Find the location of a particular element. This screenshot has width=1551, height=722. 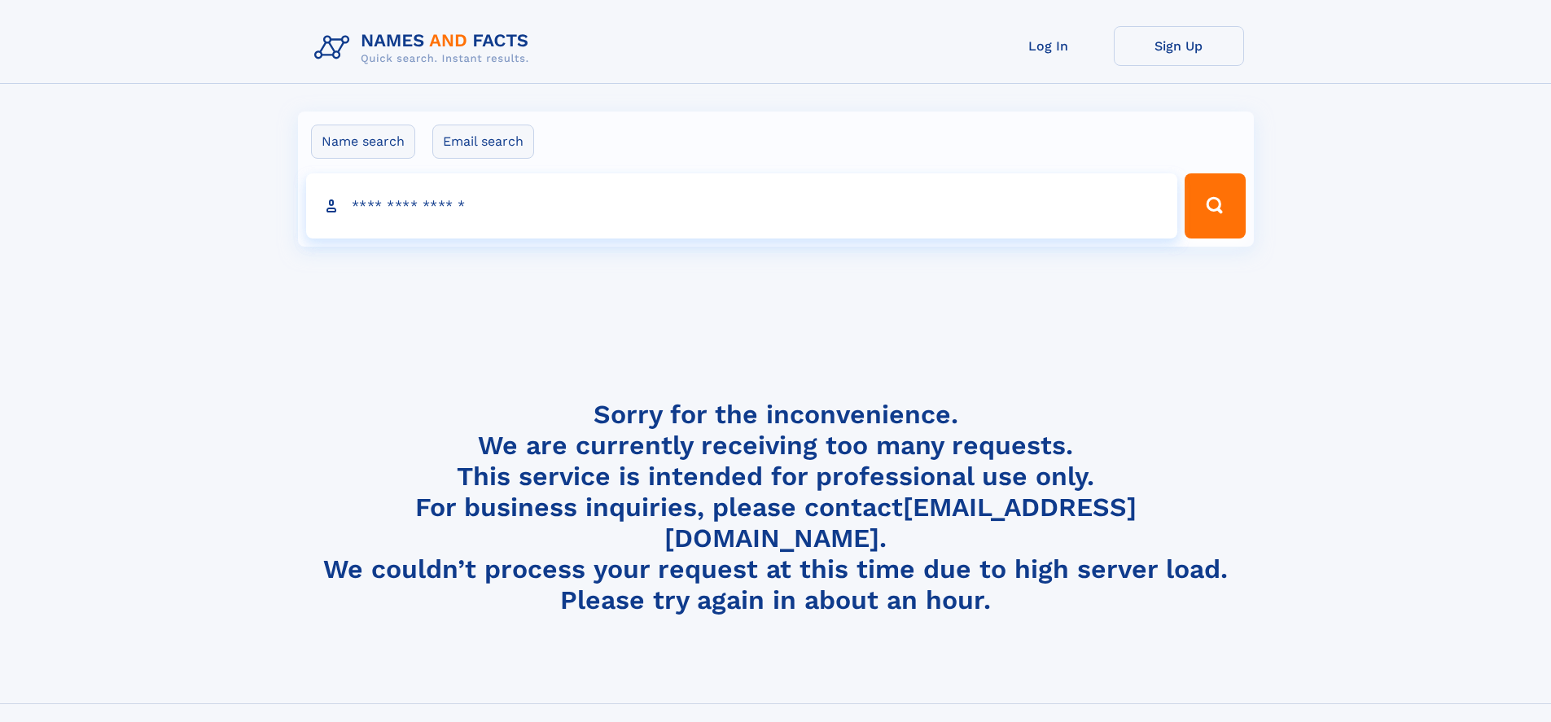

a: Sign Up is located at coordinates (1179, 46).